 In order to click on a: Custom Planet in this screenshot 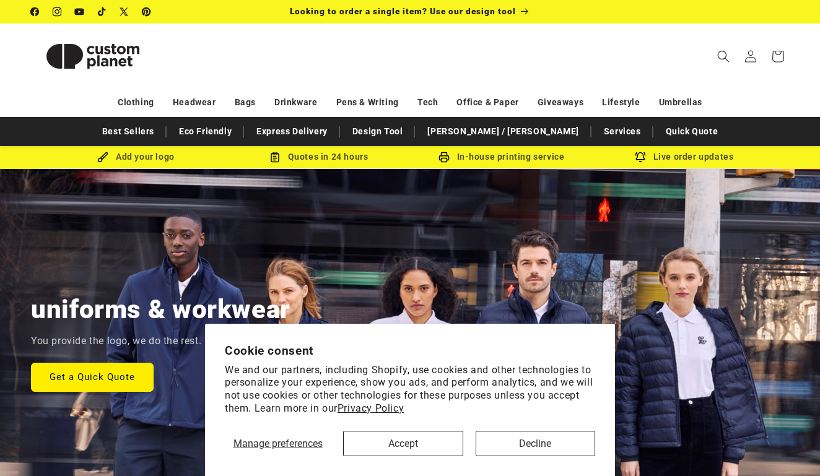, I will do `click(93, 56)`.